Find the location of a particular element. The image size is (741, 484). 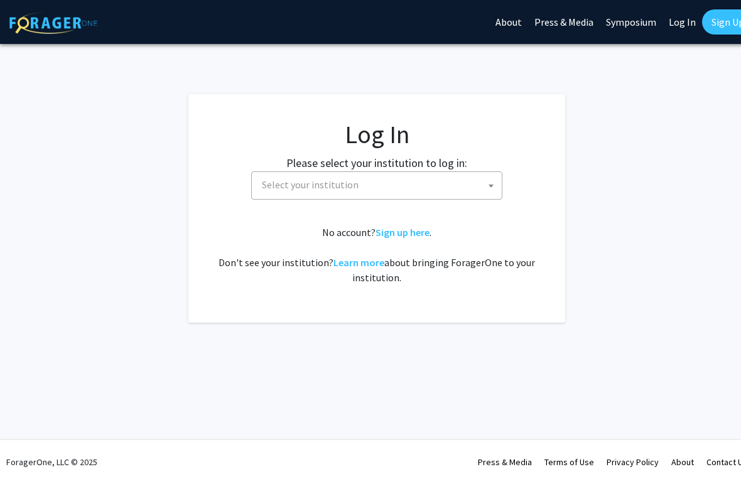

h1: Log In is located at coordinates (377, 134).